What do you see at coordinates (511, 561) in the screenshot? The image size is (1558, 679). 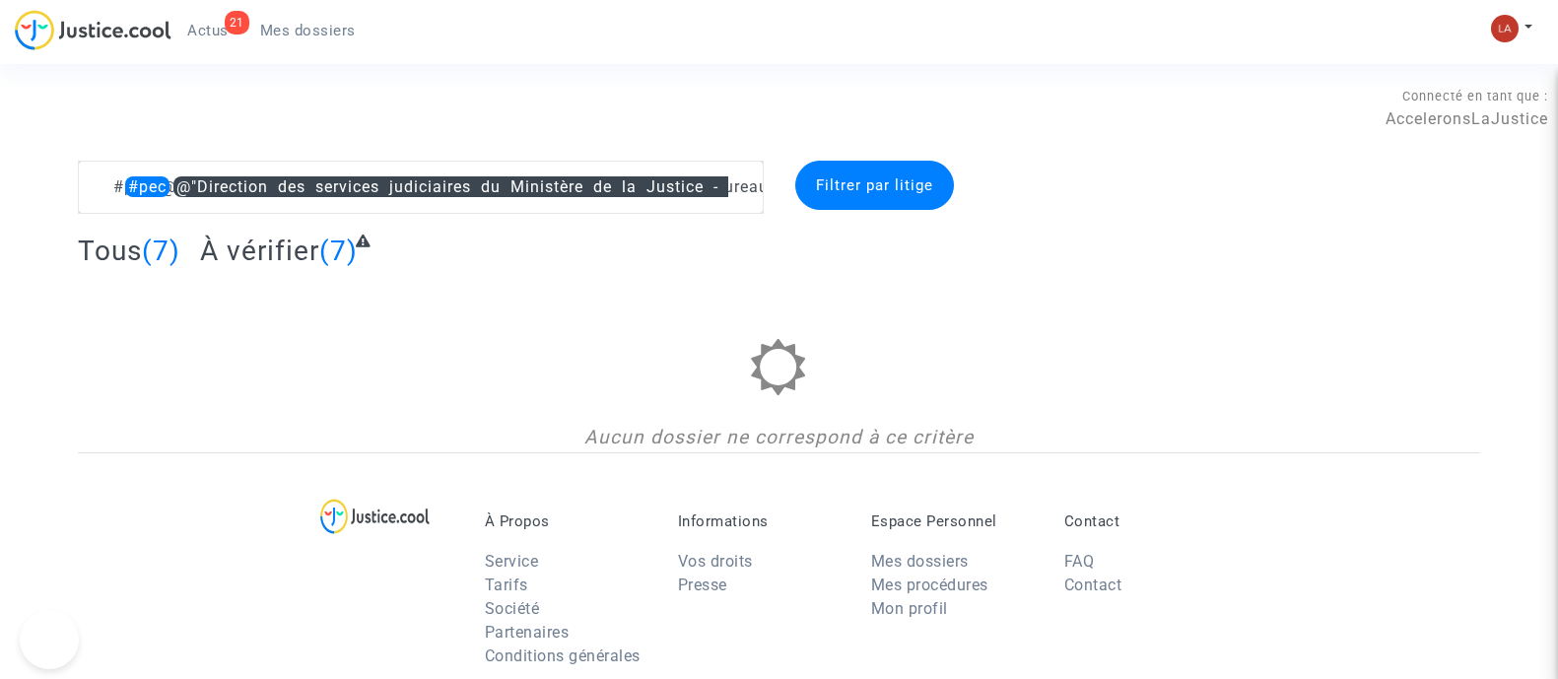 I see `a: Service` at bounding box center [511, 561].